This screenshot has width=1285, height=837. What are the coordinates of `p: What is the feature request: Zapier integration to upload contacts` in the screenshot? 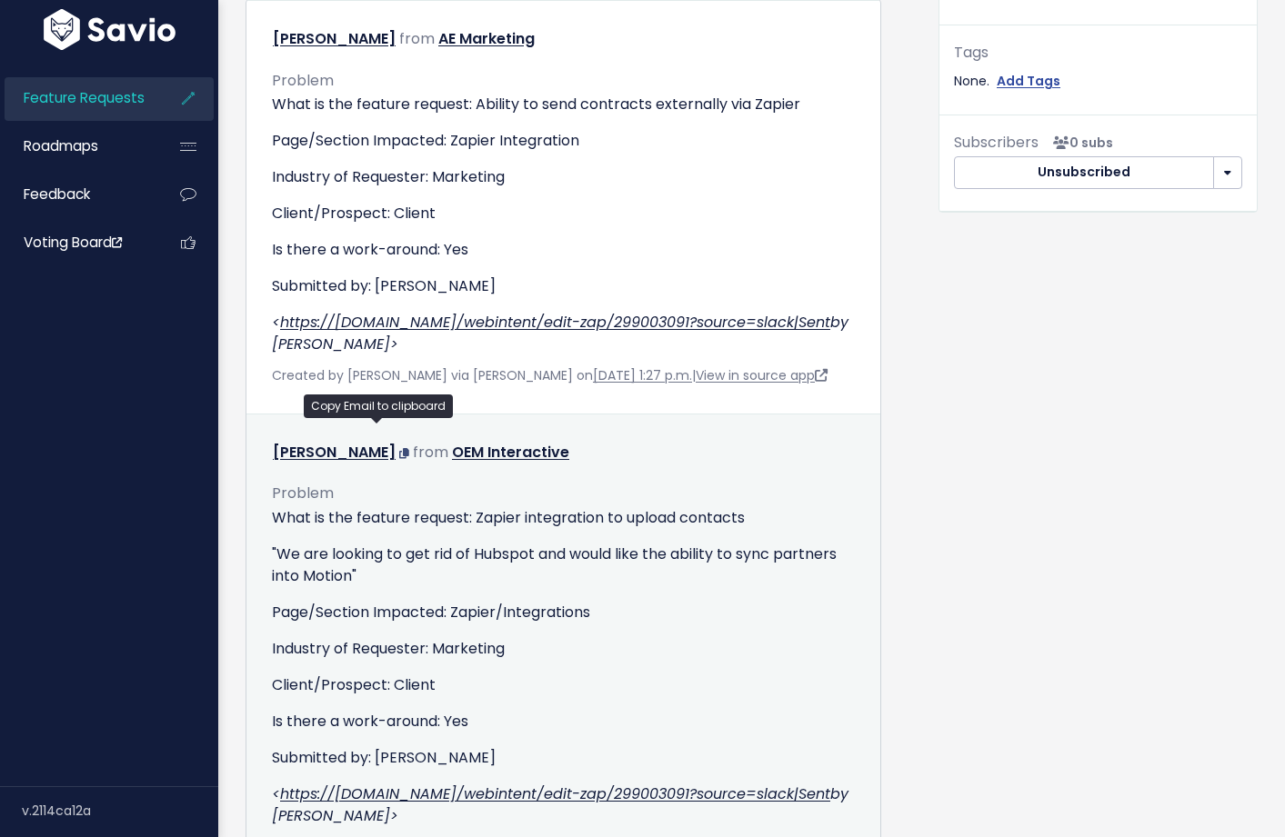 It's located at (563, 518).